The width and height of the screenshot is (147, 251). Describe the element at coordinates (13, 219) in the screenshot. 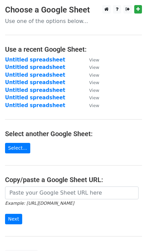

I see `input: Next` at that location.